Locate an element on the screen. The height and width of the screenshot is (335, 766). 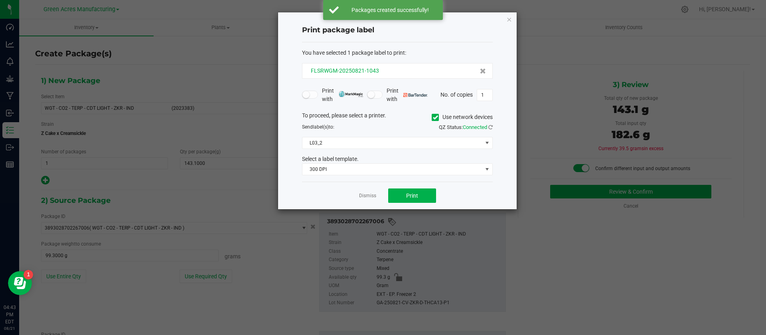
div: To proceed, please select a printer. is located at coordinates (397, 117).